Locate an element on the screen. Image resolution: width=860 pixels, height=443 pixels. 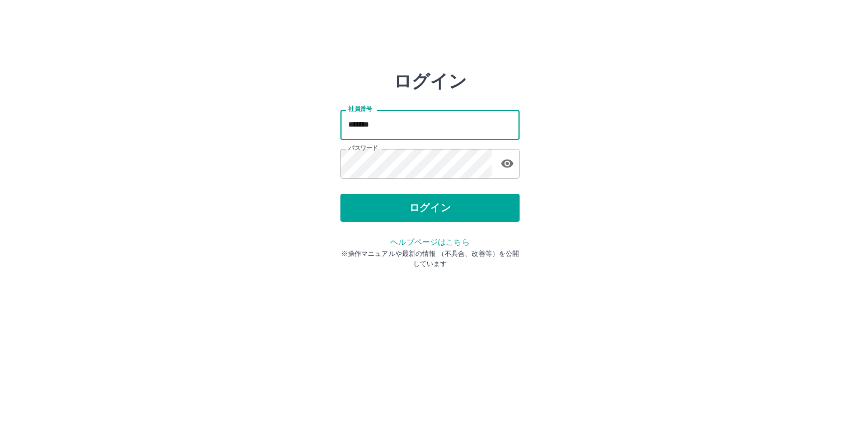
label: 社員番号 is located at coordinates (360, 109).